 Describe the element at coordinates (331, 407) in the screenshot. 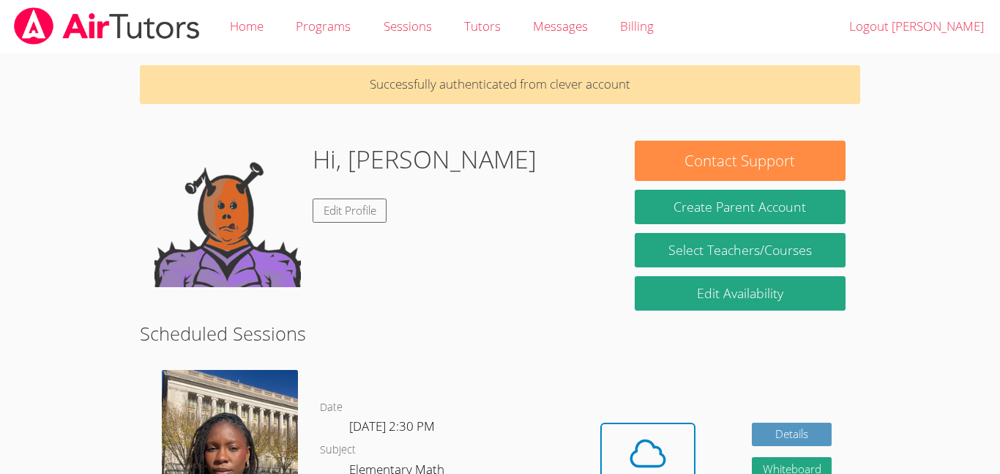

I see `dt: Date` at that location.